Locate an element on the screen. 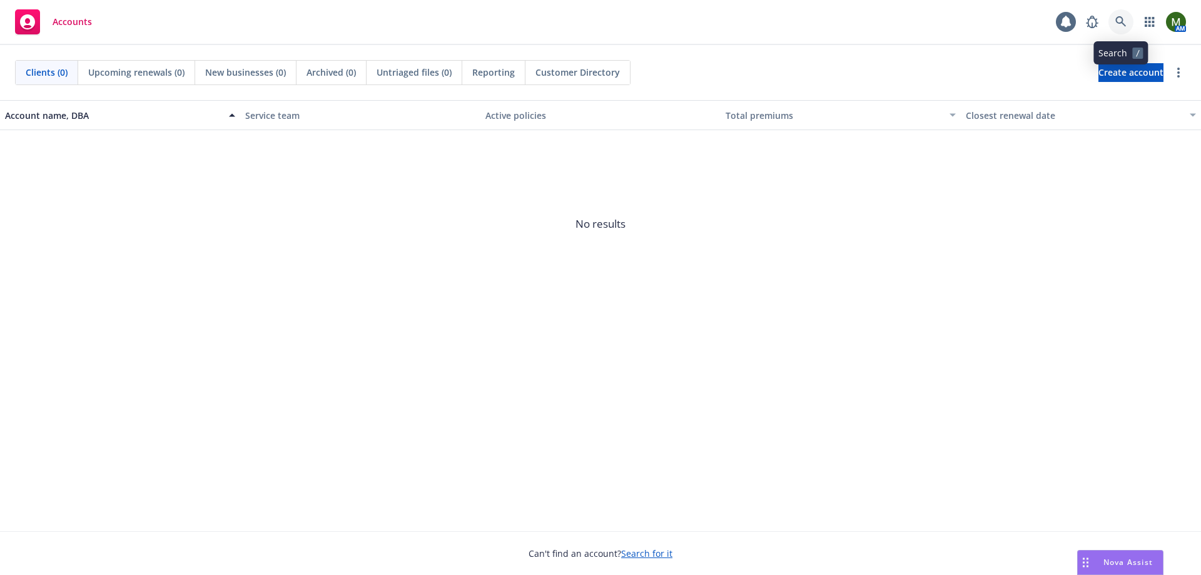  button: Closest renewal date is located at coordinates (1081, 115).